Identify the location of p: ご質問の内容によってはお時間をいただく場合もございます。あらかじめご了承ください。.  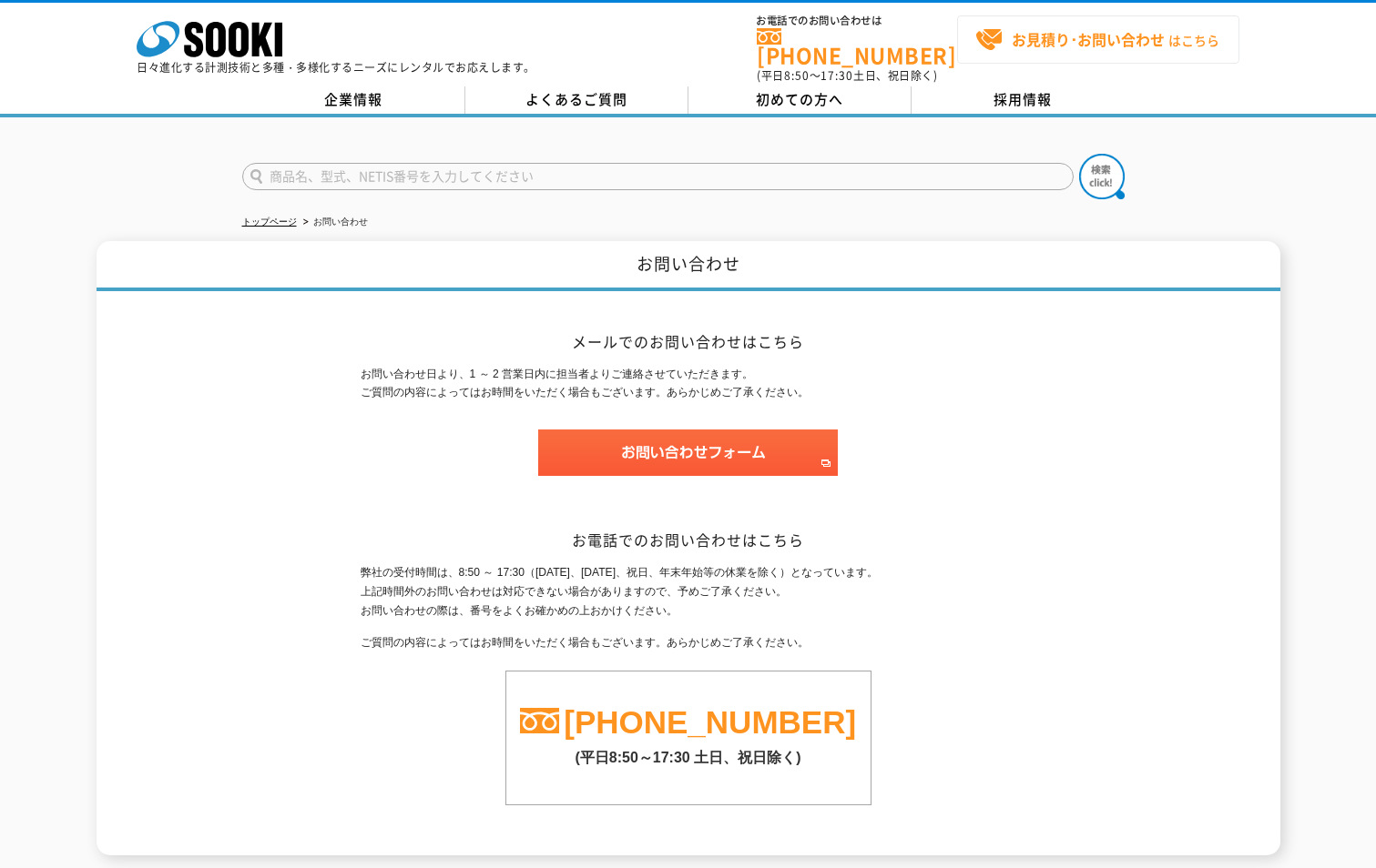
(688, 643).